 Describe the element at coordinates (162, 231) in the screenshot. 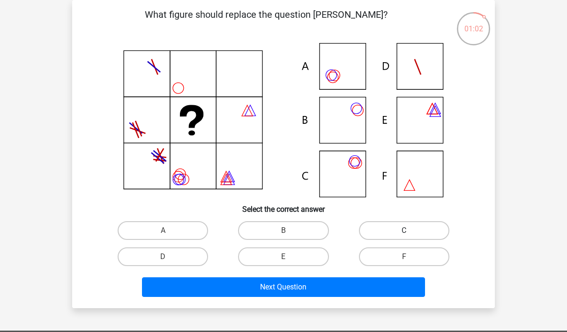

I see `label: A` at that location.